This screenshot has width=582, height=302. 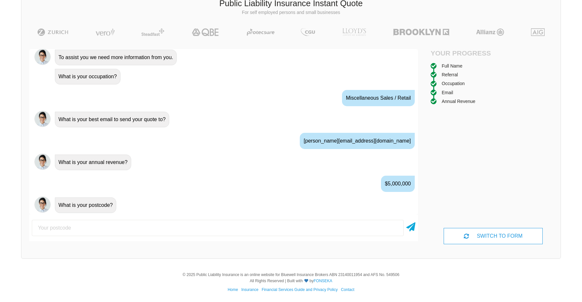 I want to click on img: Vero | Public Liability Insurance, so click(x=105, y=32).